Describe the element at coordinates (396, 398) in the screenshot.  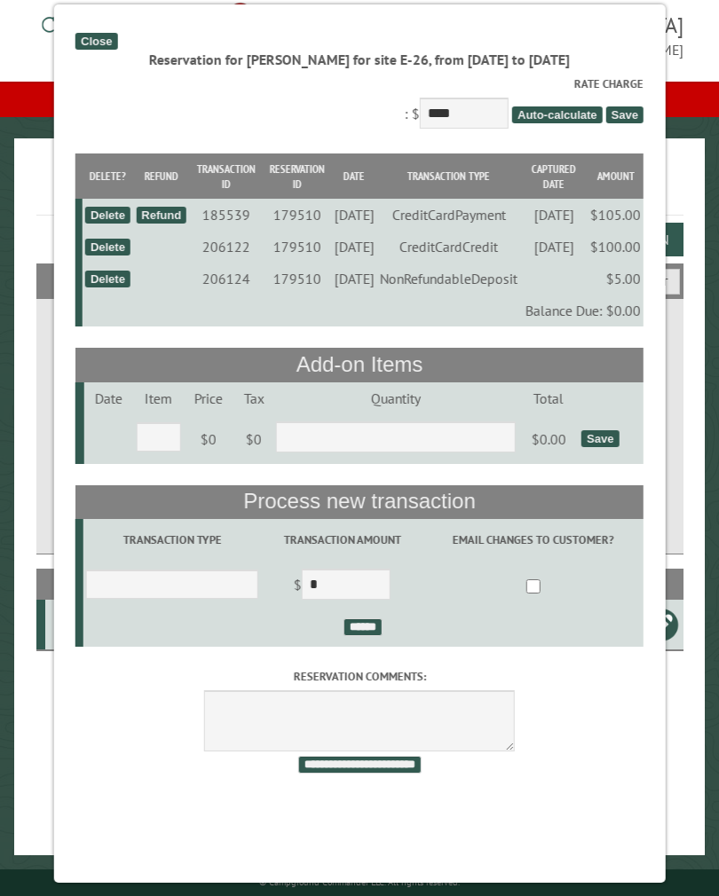
I see `td: Quantity` at that location.